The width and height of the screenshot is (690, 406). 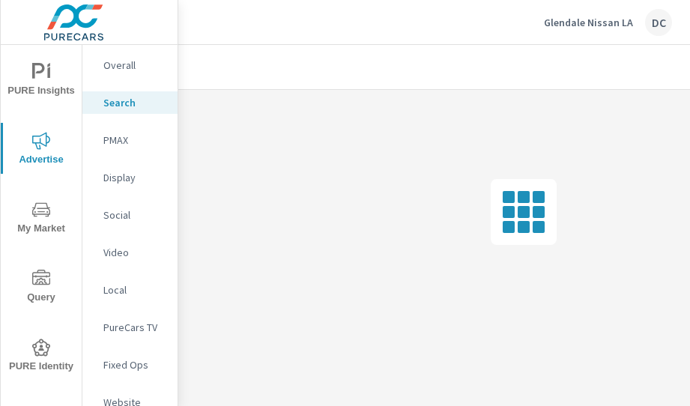 I want to click on div: Search, so click(x=130, y=103).